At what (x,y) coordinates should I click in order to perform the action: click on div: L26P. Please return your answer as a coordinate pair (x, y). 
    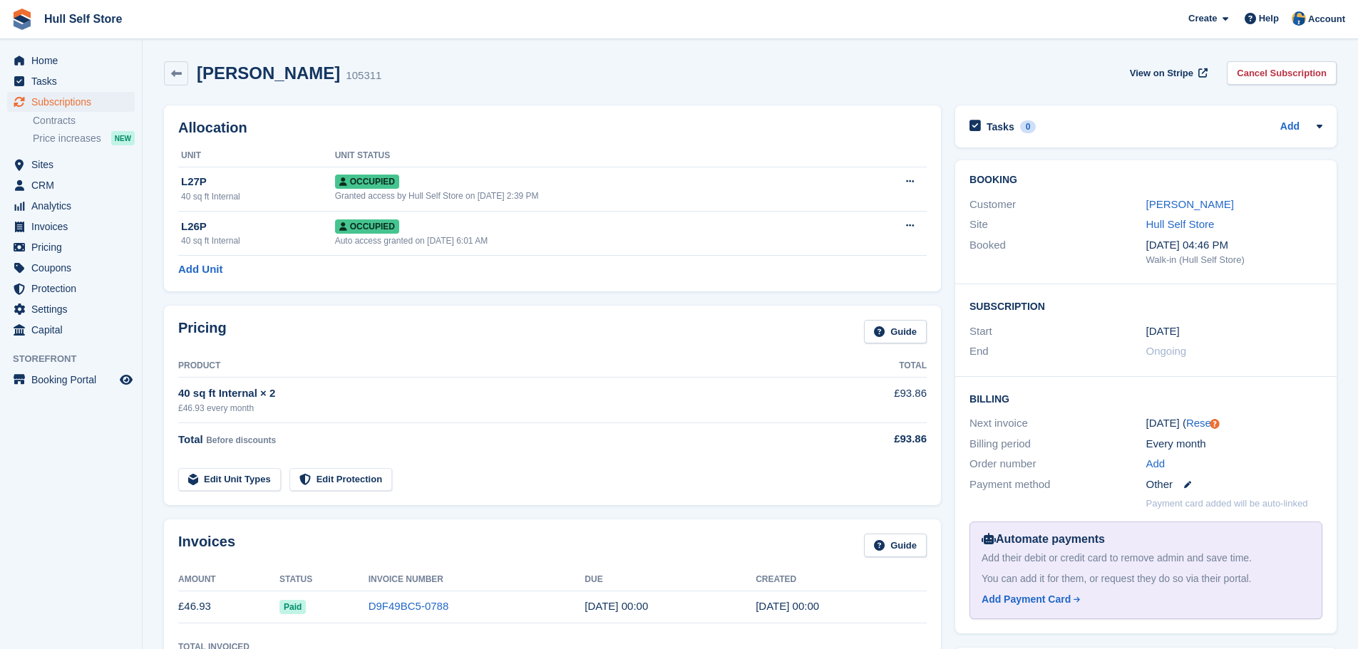
    Looking at the image, I should click on (258, 227).